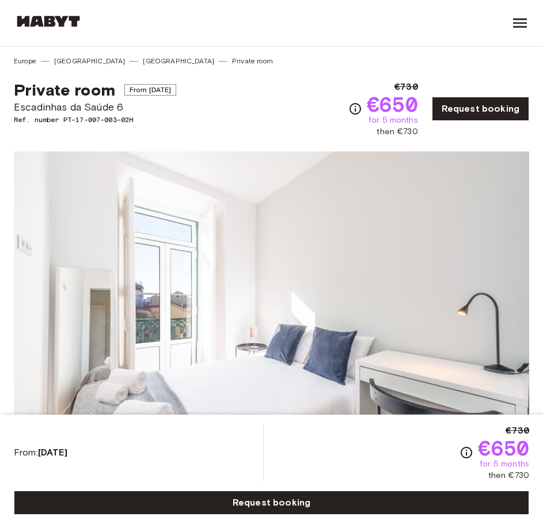 This screenshot has width=543, height=524. Describe the element at coordinates (271, 305) in the screenshot. I see `img: Marketing picture of unit PT-17-007-003-02H` at that location.